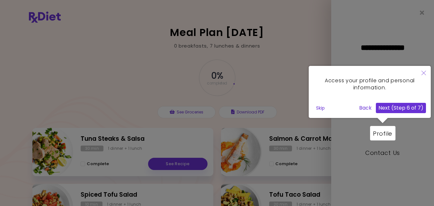 This screenshot has width=434, height=206. I want to click on button: Skip, so click(320, 108).